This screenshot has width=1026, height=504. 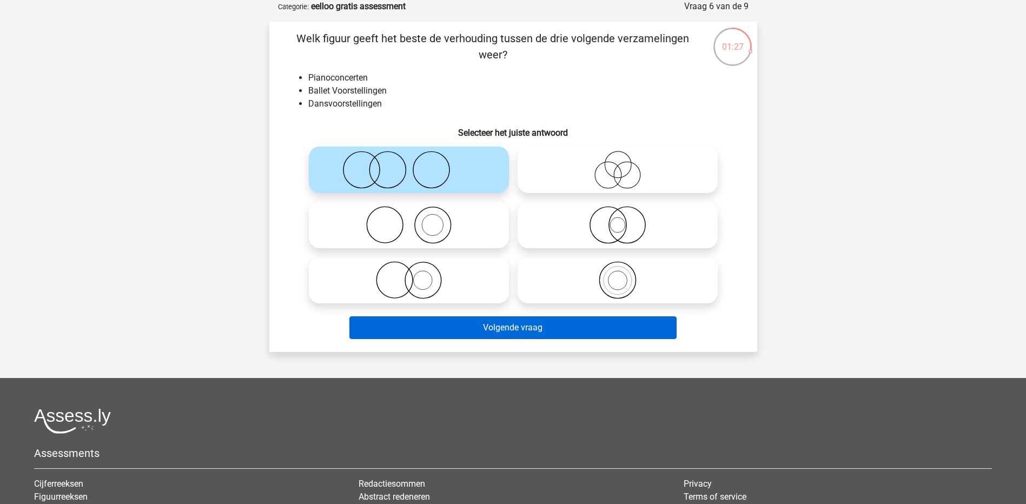 What do you see at coordinates (698, 484) in the screenshot?
I see `a: Privacy` at bounding box center [698, 484].